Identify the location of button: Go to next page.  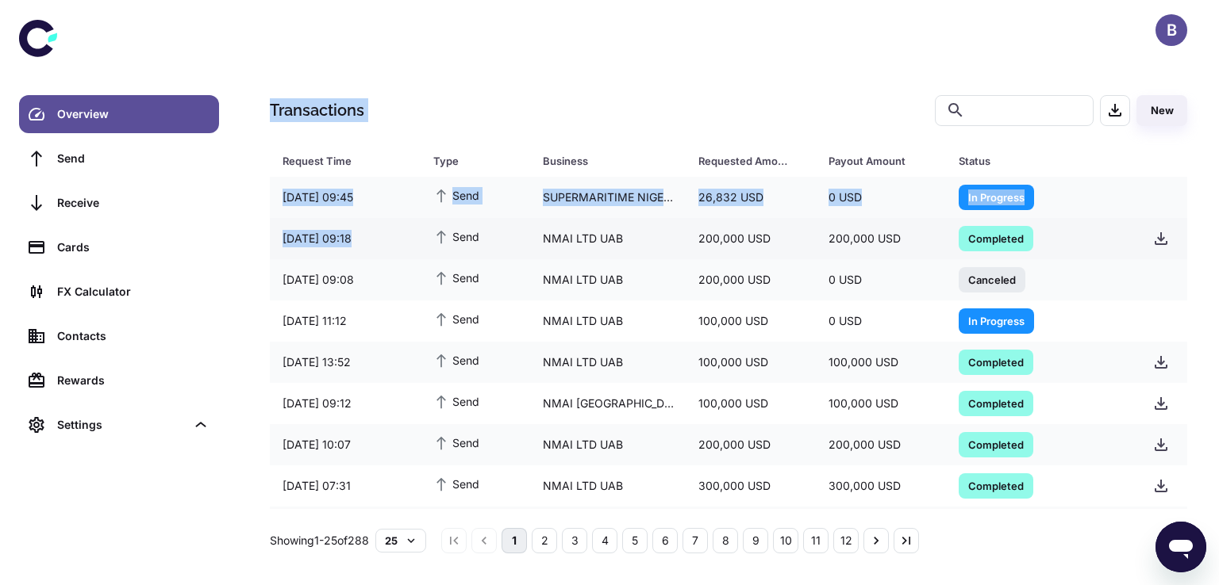
(876, 541).